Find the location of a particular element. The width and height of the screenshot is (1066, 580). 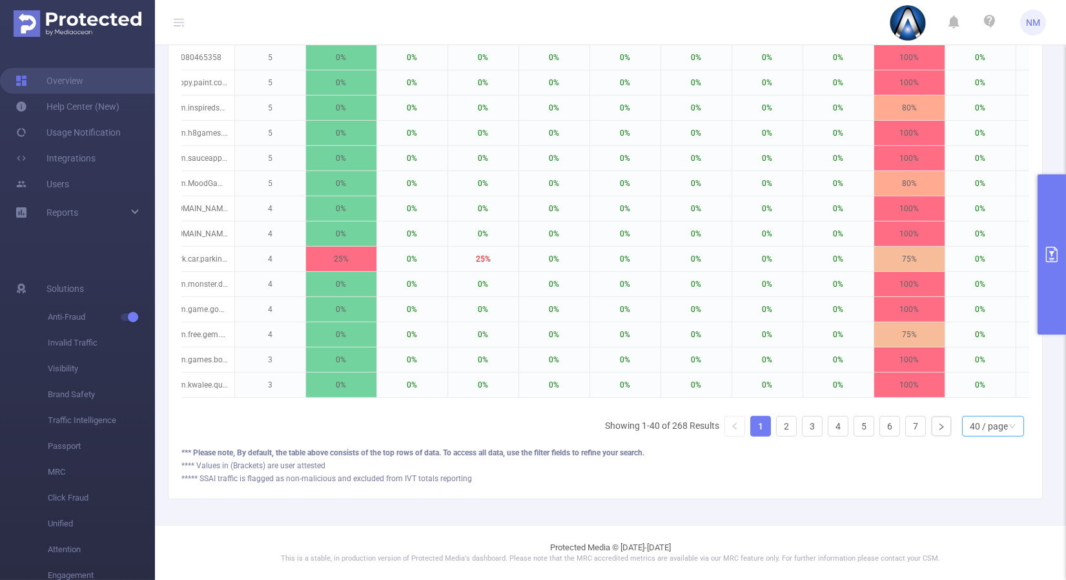

p: 25% is located at coordinates (483, 259).